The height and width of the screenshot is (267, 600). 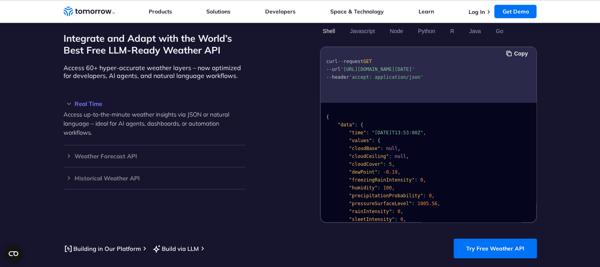 What do you see at coordinates (370, 212) in the screenshot?
I see `span: "rainIntensity"` at bounding box center [370, 212].